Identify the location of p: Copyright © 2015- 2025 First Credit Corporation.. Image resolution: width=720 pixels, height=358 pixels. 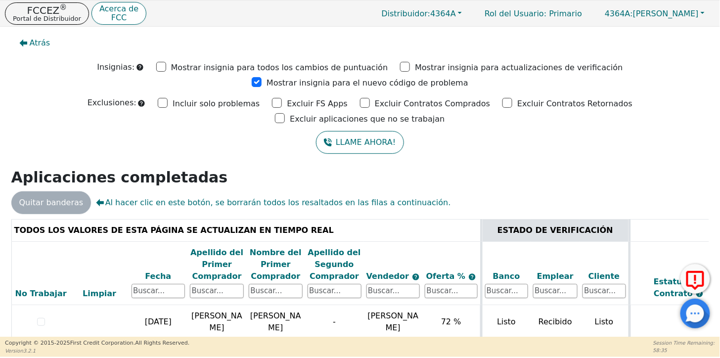
(97, 343).